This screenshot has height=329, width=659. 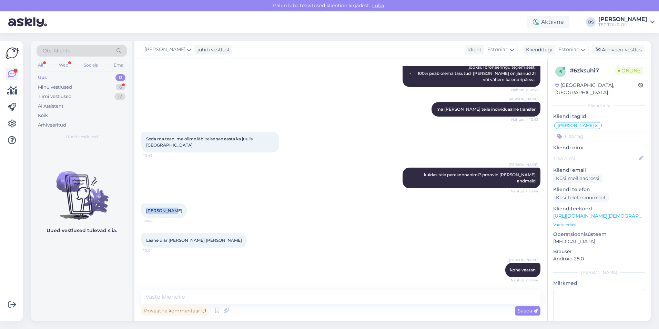 What do you see at coordinates (473, 50) in the screenshot?
I see `div: Klient` at bounding box center [473, 50].